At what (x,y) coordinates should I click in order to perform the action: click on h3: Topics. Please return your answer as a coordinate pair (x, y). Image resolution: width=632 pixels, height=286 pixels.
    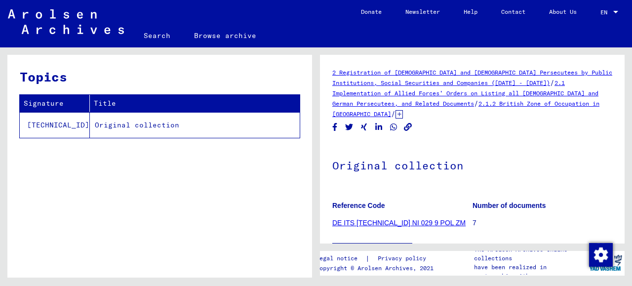
    Looking at the image, I should click on (160, 77).